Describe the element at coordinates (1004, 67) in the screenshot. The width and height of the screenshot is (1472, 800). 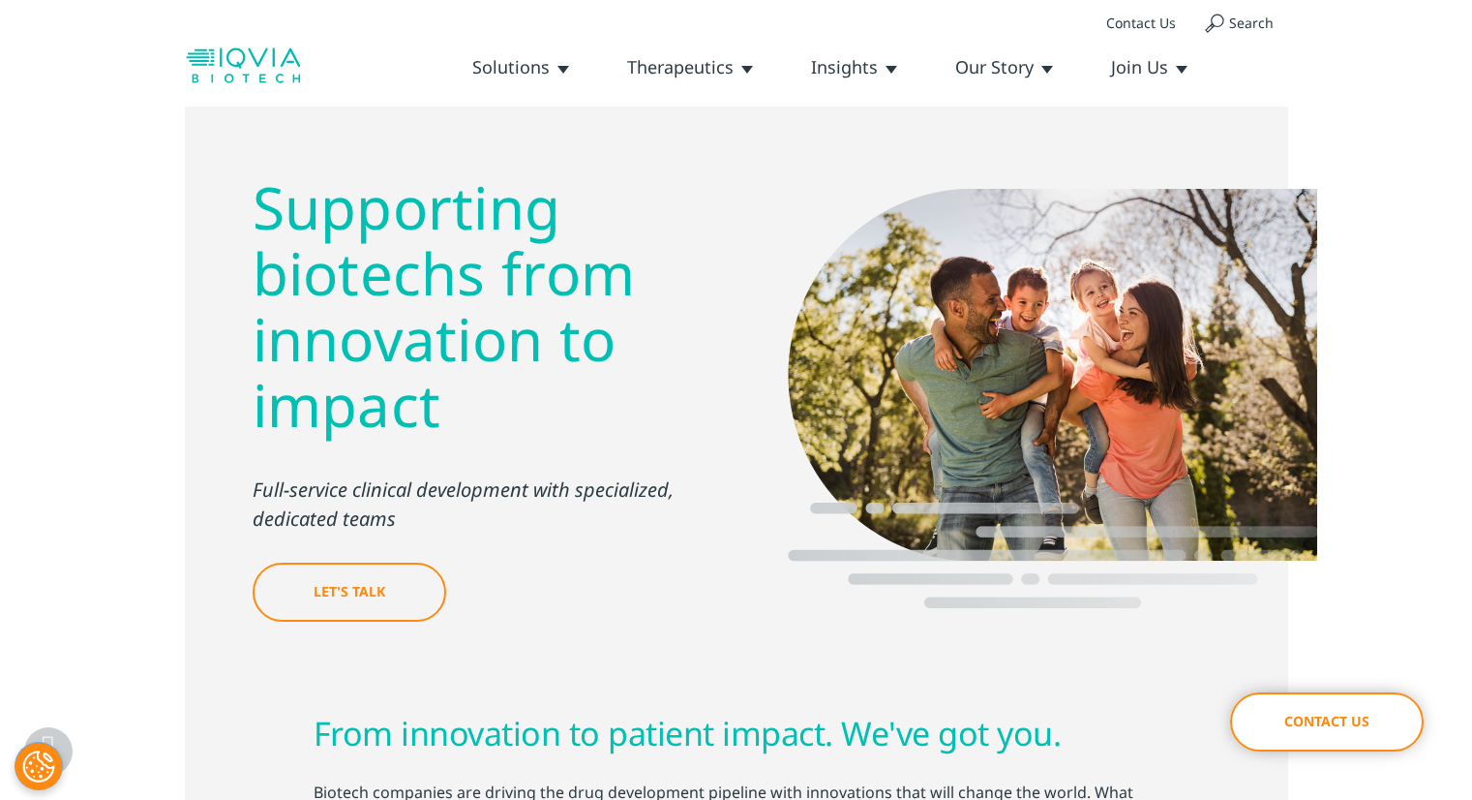
I see `a: Our Story` at that location.